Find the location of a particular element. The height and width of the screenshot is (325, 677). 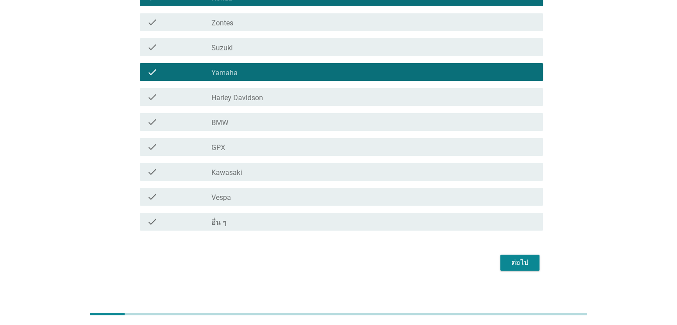

label: อื่น ๆ is located at coordinates (219, 222).